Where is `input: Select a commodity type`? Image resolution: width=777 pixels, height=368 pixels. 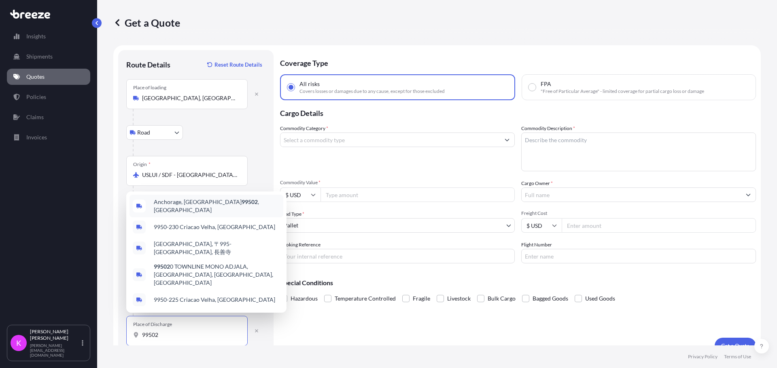
input: Select a commodity type is located at coordinates (390, 140).